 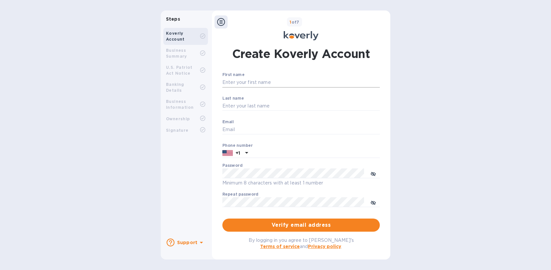 I want to click on input: Enter your last name, so click(x=301, y=106).